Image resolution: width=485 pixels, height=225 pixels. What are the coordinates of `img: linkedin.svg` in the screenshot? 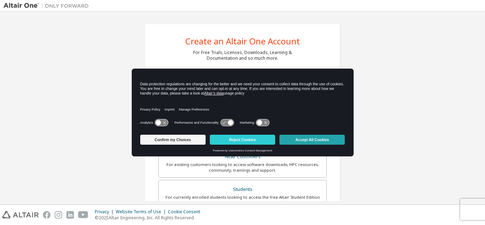 It's located at (70, 214).